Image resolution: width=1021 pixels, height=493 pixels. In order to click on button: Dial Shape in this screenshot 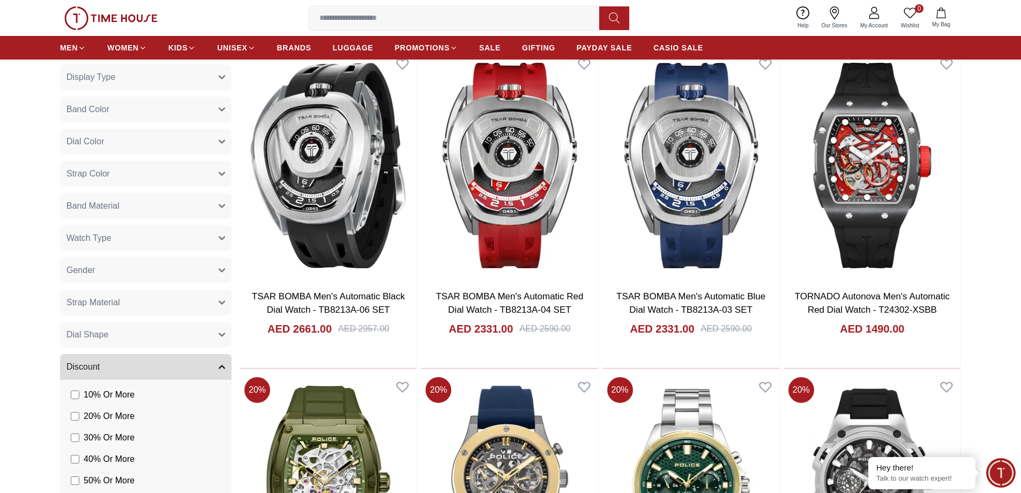, I will do `click(146, 335)`.